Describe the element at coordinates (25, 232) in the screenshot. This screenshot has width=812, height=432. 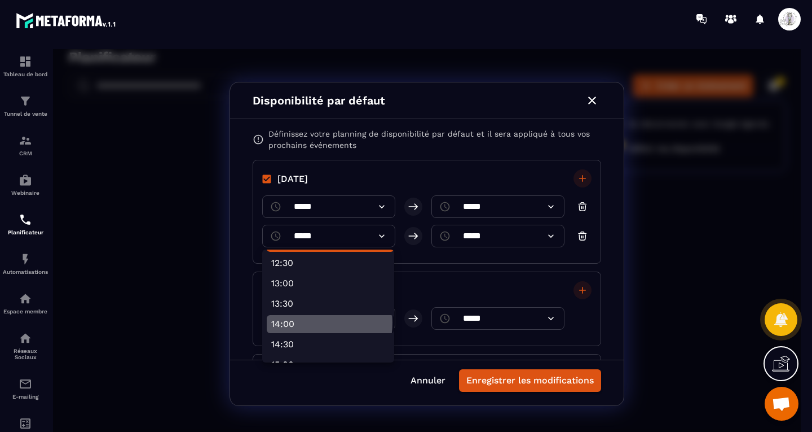
I see `p: Planificateur` at that location.